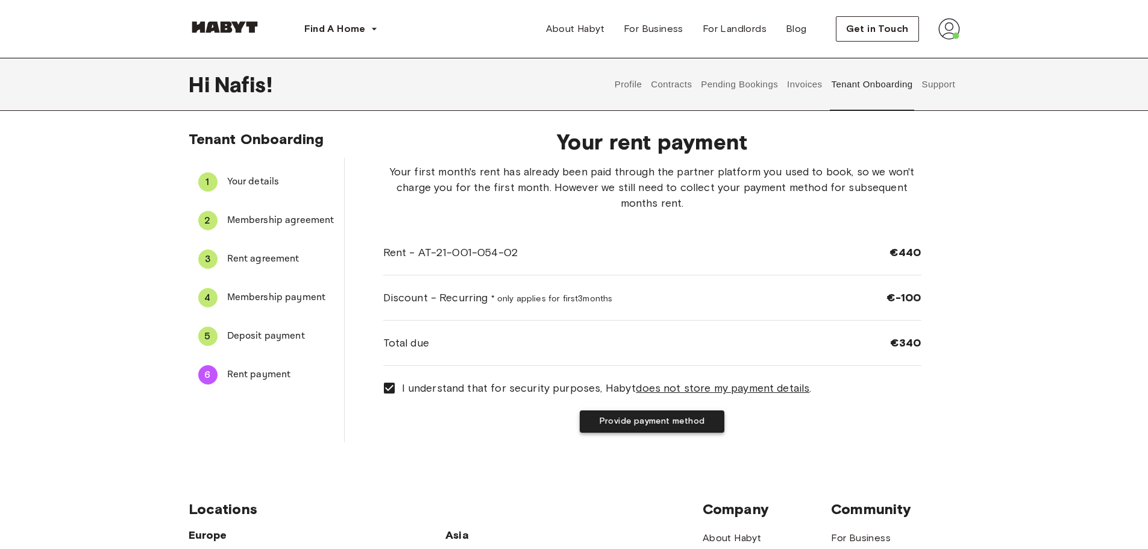  Describe the element at coordinates (652, 187) in the screenshot. I see `span: Your first month's rent has already been paid through the partner platform you used to book, so w...` at that location.